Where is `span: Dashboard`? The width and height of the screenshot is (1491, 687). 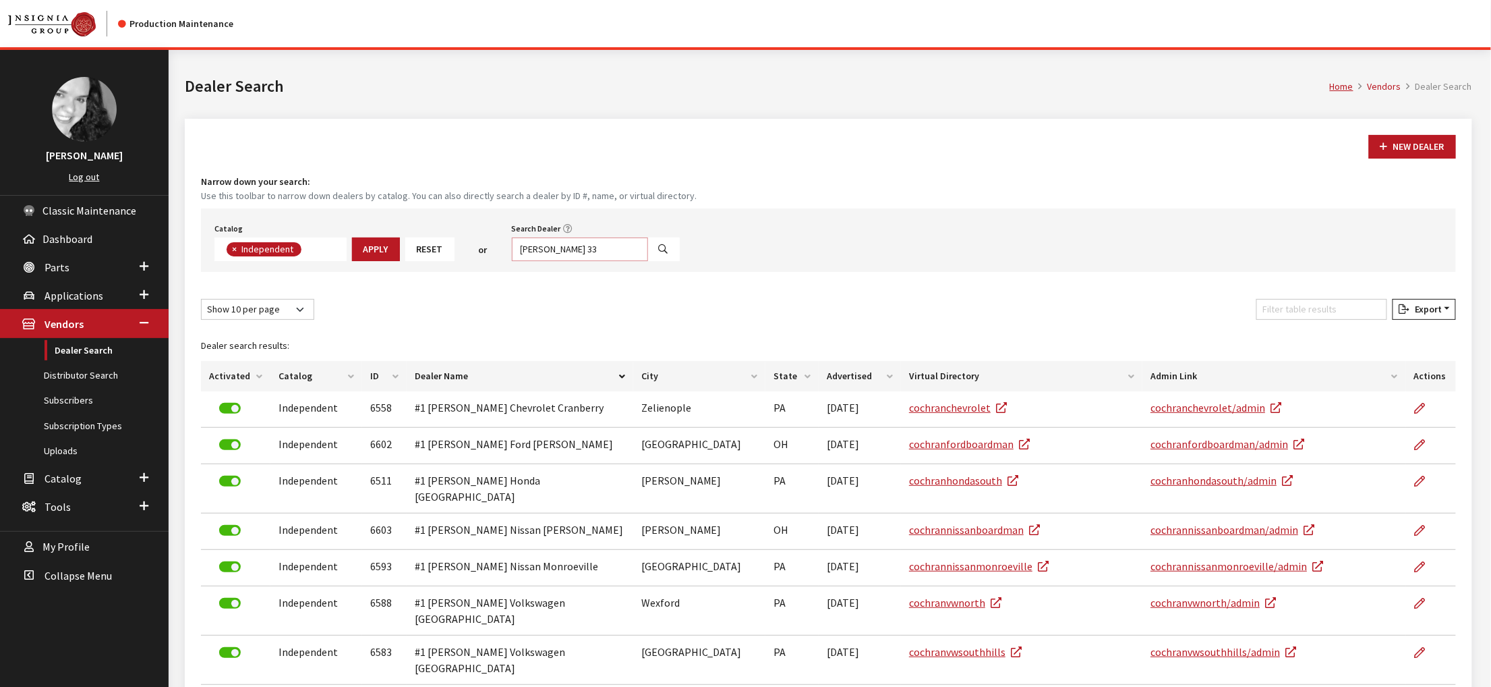 span: Dashboard is located at coordinates (67, 239).